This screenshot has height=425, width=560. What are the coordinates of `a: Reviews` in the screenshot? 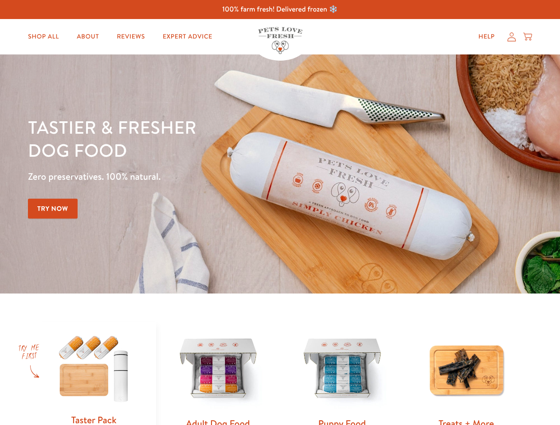 It's located at (130, 37).